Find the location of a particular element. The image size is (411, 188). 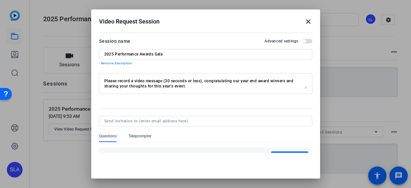

span: Questions is located at coordinates (108, 136).